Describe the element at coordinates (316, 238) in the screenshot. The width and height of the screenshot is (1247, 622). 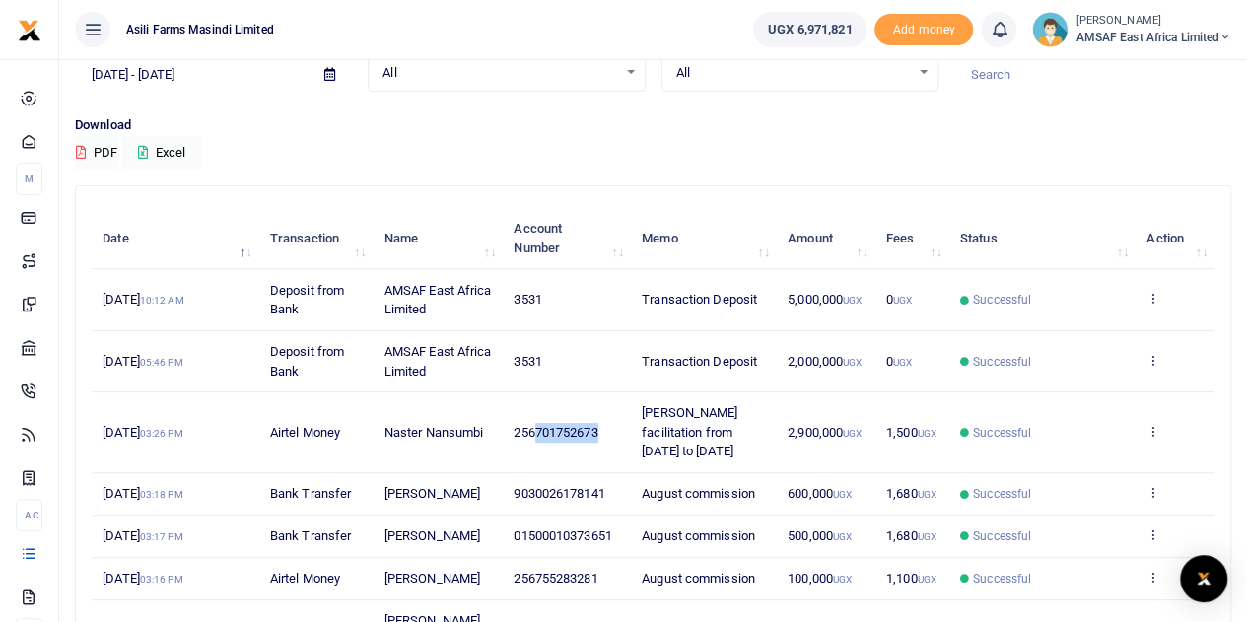
I see `th: Transaction: activate to sort column ascending` at that location.